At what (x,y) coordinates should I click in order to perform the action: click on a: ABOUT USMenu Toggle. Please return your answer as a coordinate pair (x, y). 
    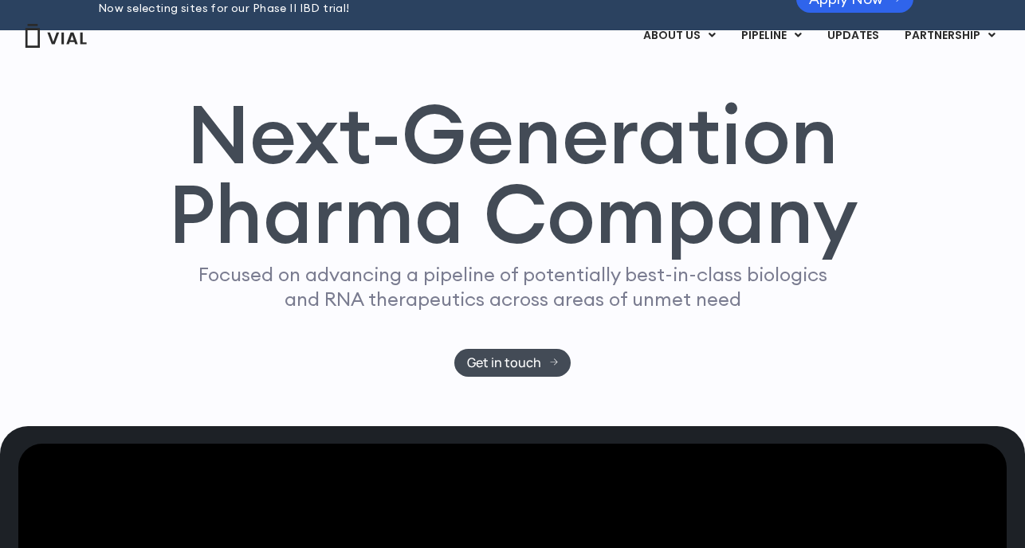
    Looking at the image, I should click on (679, 36).